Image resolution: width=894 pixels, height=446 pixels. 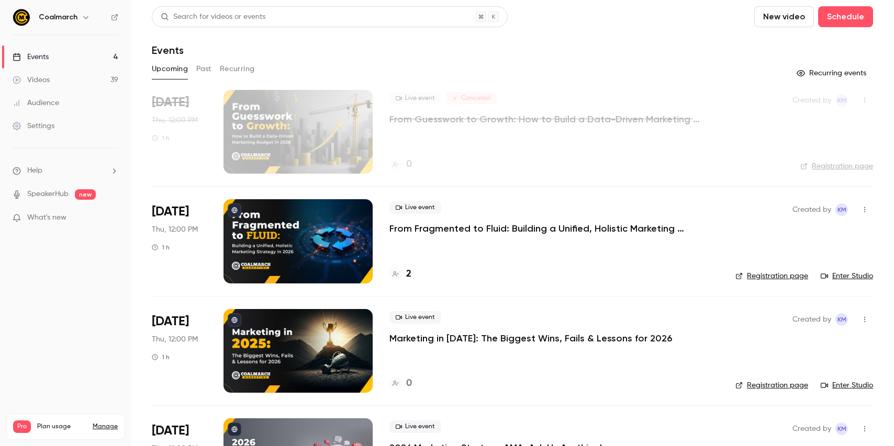 I want to click on button: Upcoming, so click(x=170, y=69).